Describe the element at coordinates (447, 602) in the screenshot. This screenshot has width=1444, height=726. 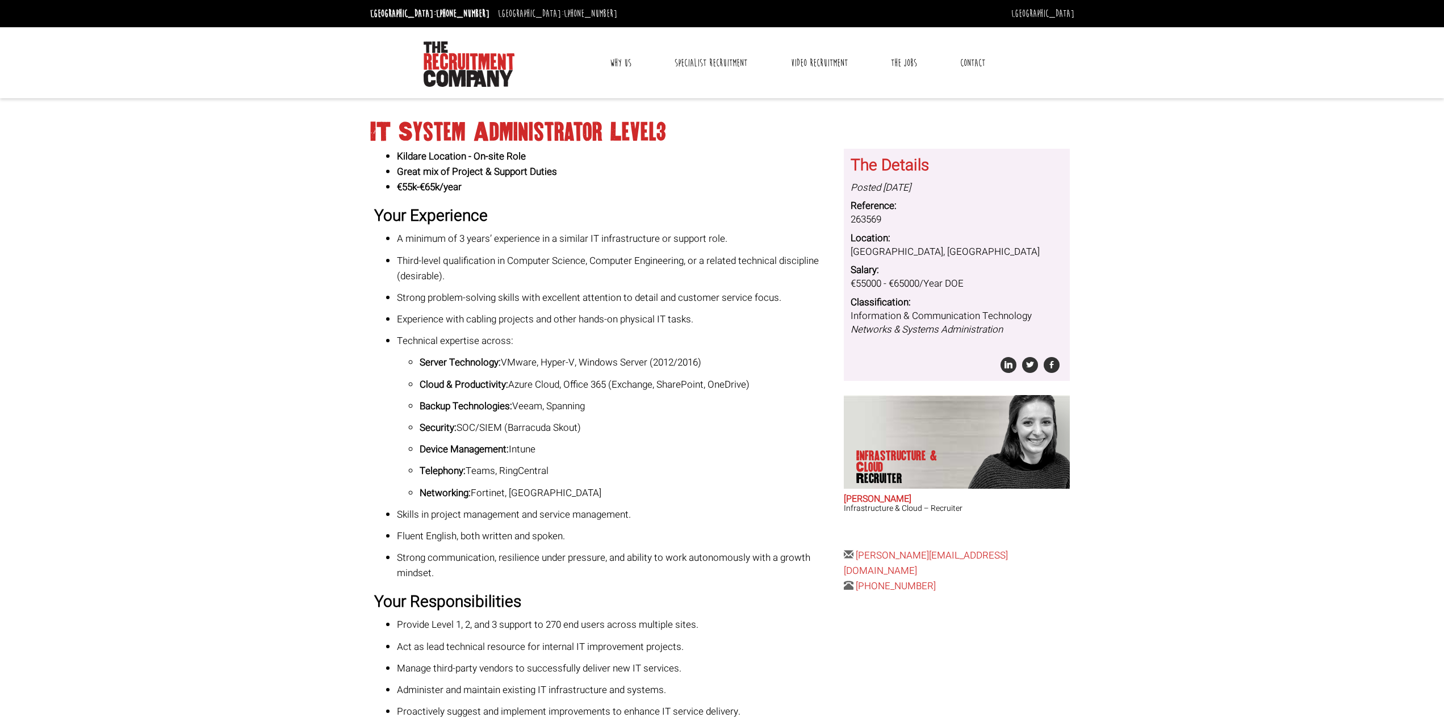
I see `strong: Your Responsibilities` at that location.